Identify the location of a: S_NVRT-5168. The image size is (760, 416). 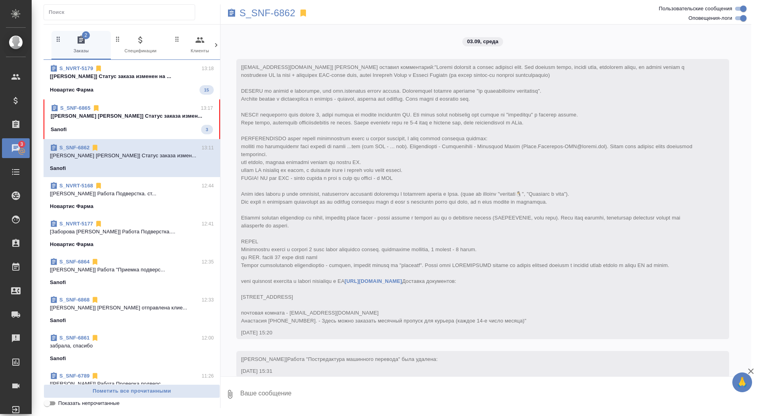
(76, 185).